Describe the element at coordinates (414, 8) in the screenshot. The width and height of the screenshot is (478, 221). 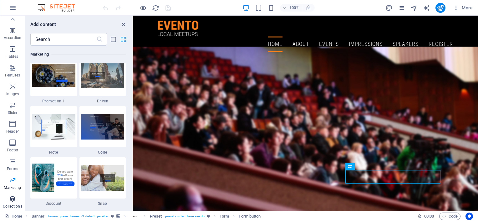
I see `button: navigator` at that location.